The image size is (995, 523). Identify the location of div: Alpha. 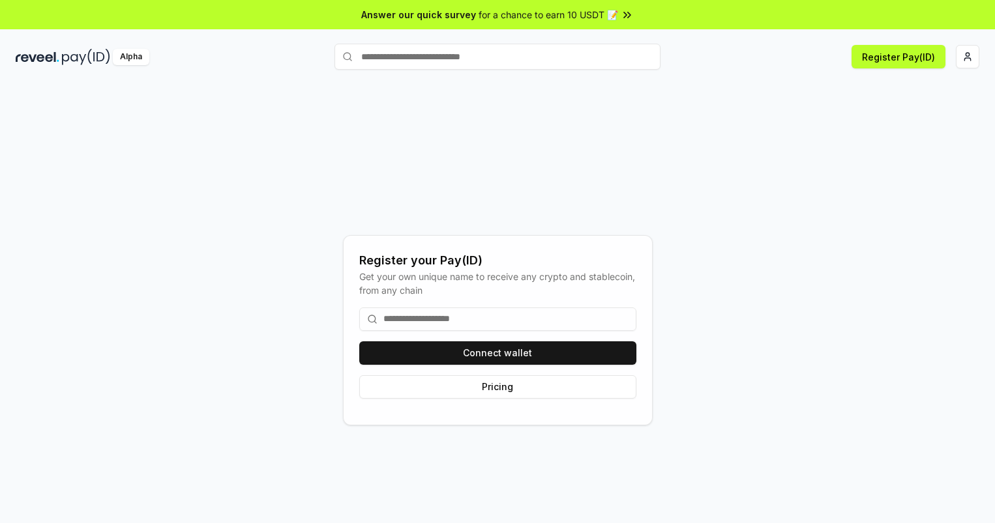
(131, 57).